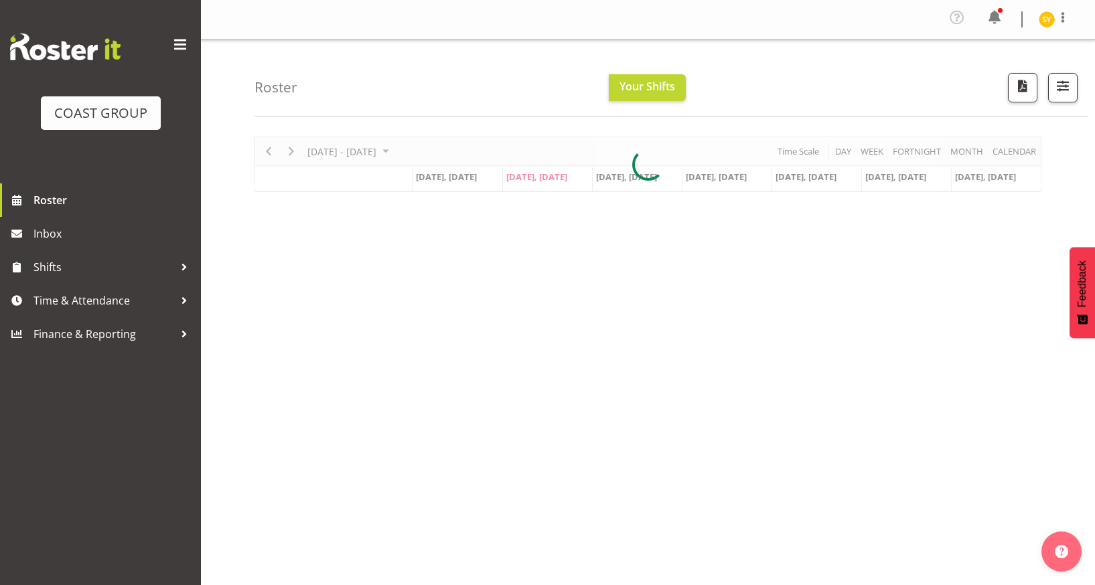  I want to click on button: Your Shifts, so click(647, 88).